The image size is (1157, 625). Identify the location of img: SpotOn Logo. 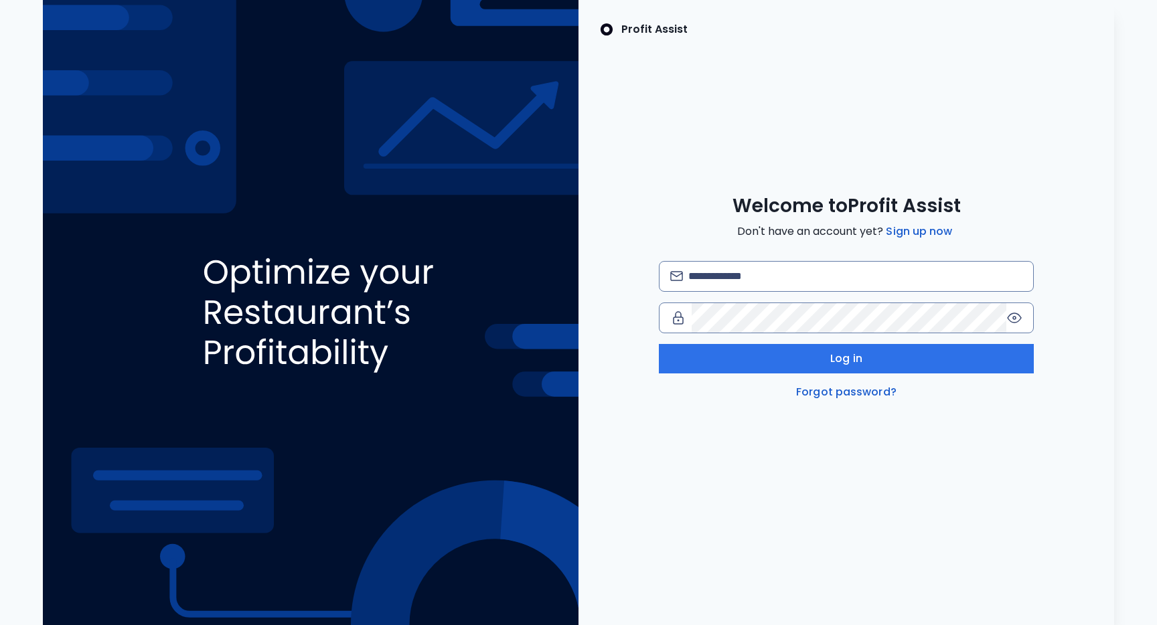
(607, 29).